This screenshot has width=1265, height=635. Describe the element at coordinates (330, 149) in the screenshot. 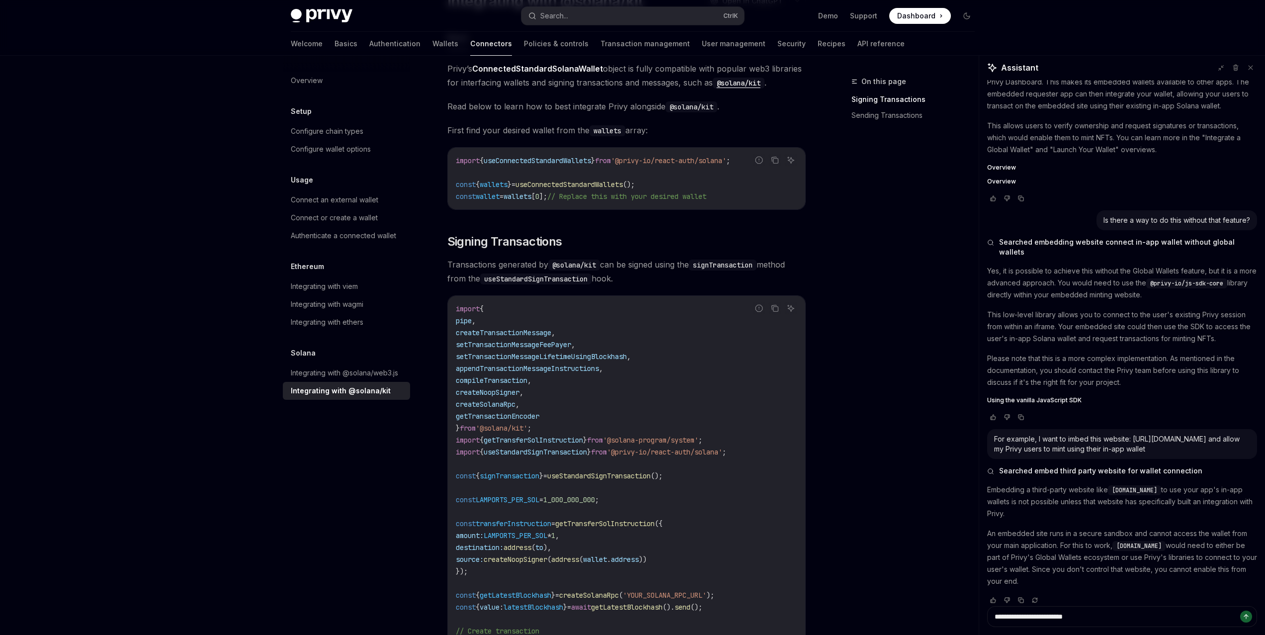

I see `div: Configure wallet options` at that location.